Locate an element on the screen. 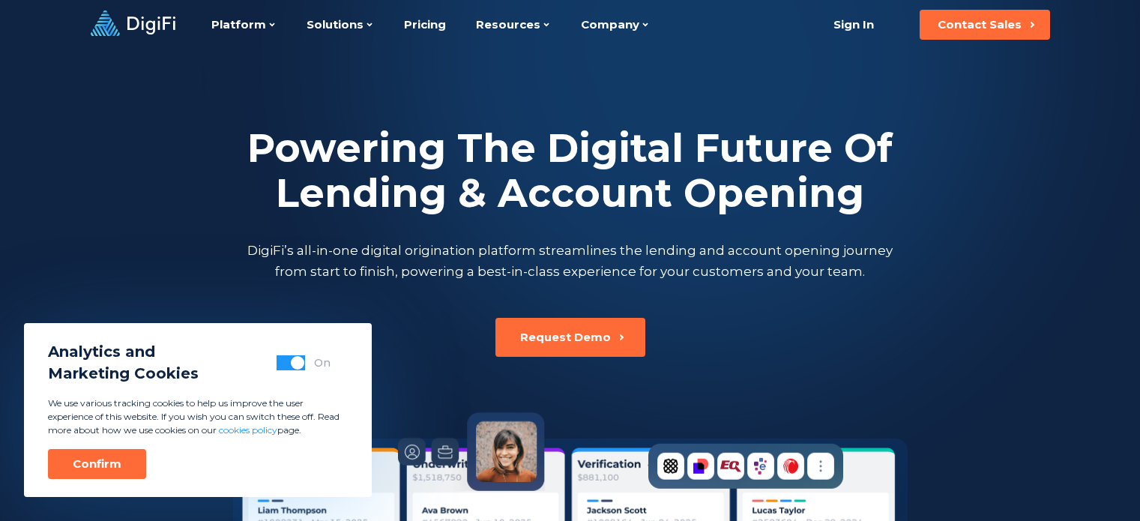 This screenshot has width=1140, height=521. p: DigiFi’s all-in-one digital origination platform streamlines the lending and account opening jour... is located at coordinates (570, 261).